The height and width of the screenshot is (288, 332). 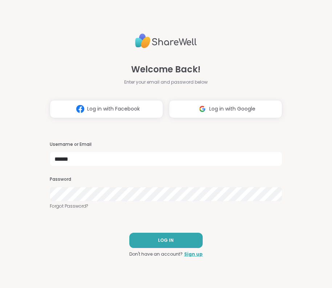 What do you see at coordinates (166, 240) in the screenshot?
I see `button: LOG IN` at bounding box center [166, 240].